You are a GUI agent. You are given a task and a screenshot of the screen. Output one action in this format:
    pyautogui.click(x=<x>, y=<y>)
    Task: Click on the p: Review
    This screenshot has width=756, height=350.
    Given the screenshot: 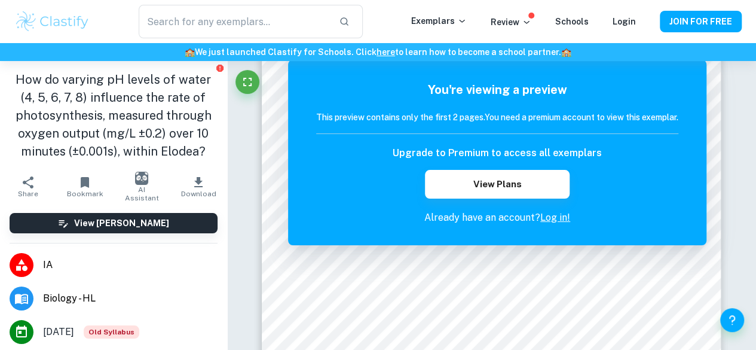 What is the action you would take?
    pyautogui.click(x=511, y=22)
    